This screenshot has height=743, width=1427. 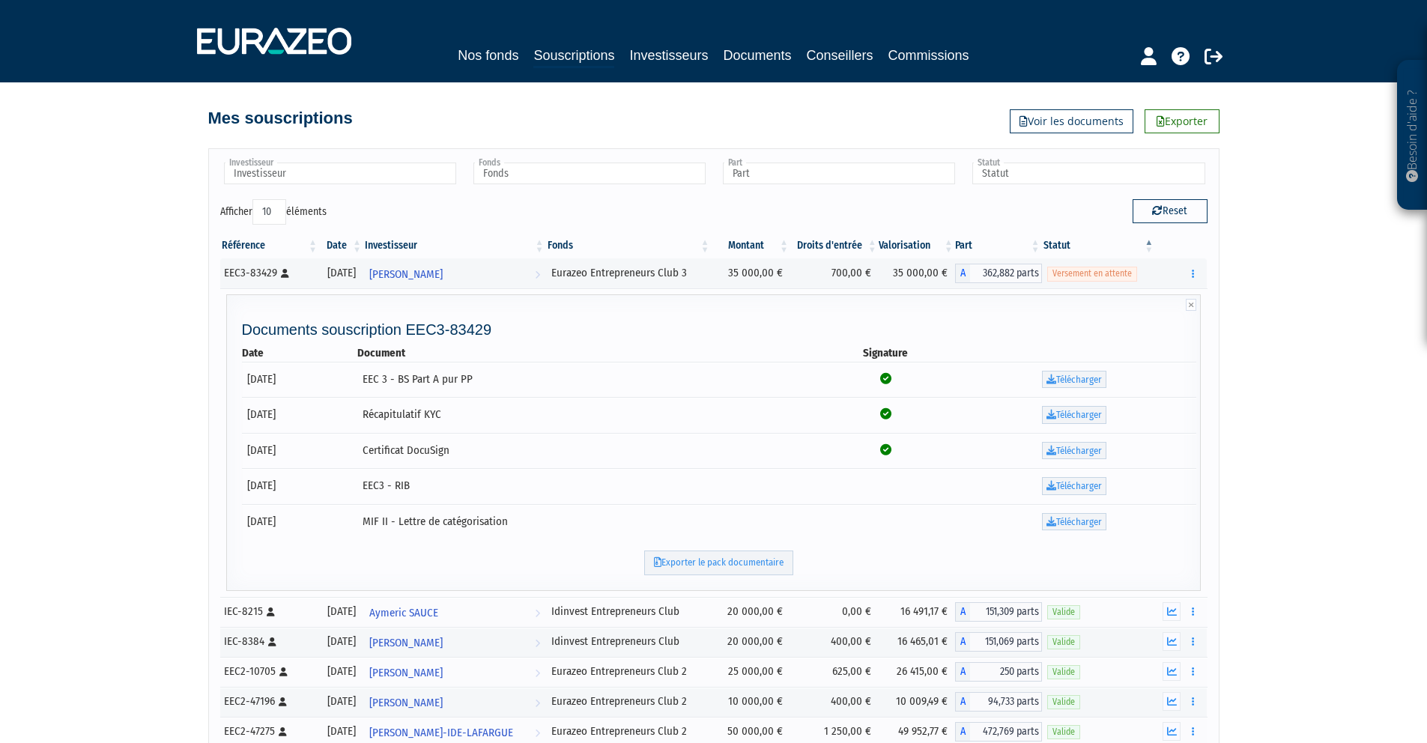 What do you see at coordinates (885, 353) in the screenshot?
I see `th: Signature` at bounding box center [885, 353].